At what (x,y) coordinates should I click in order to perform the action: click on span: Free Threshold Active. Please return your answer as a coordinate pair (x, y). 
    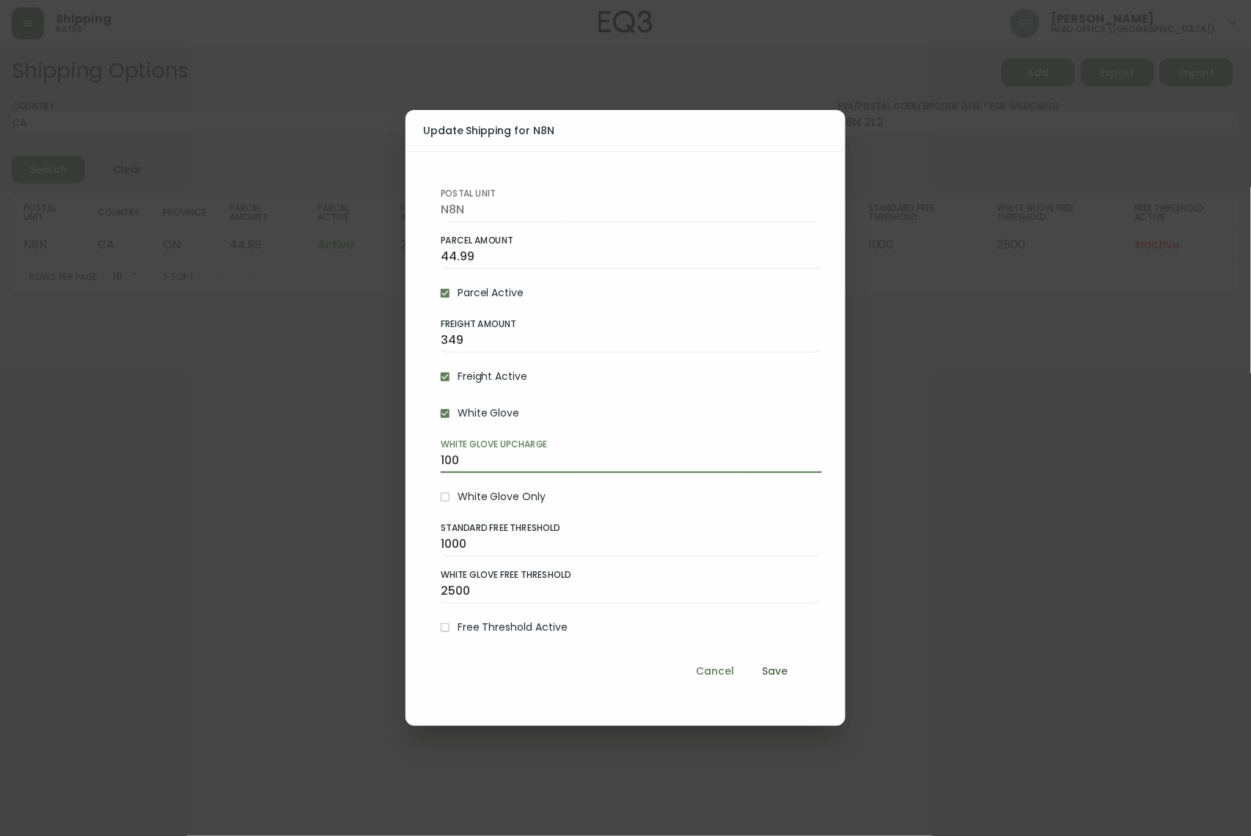
    Looking at the image, I should click on (513, 627).